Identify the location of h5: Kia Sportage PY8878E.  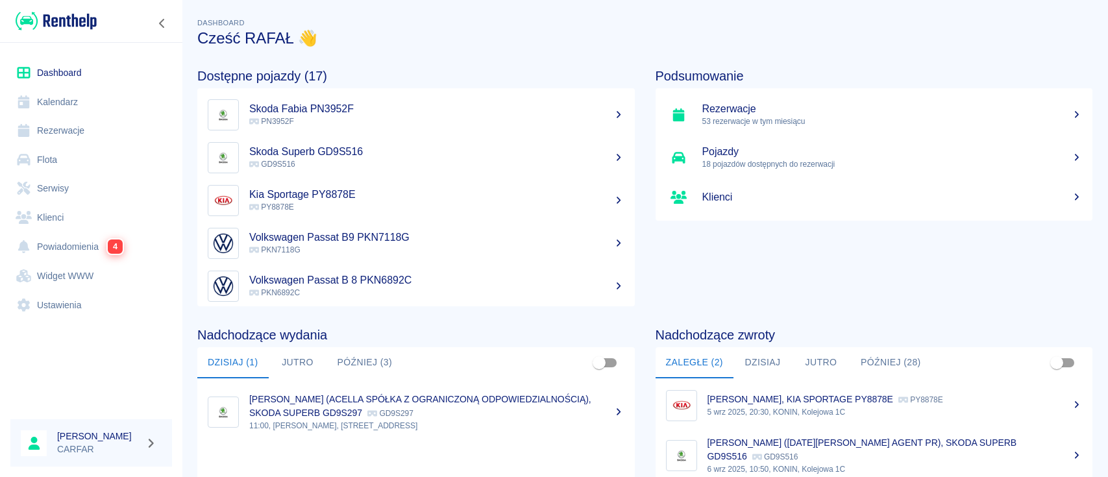
(437, 195).